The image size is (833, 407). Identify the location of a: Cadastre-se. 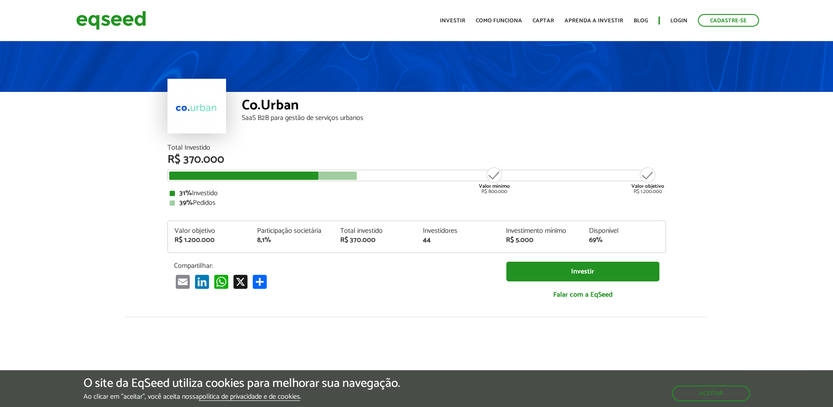
(728, 20).